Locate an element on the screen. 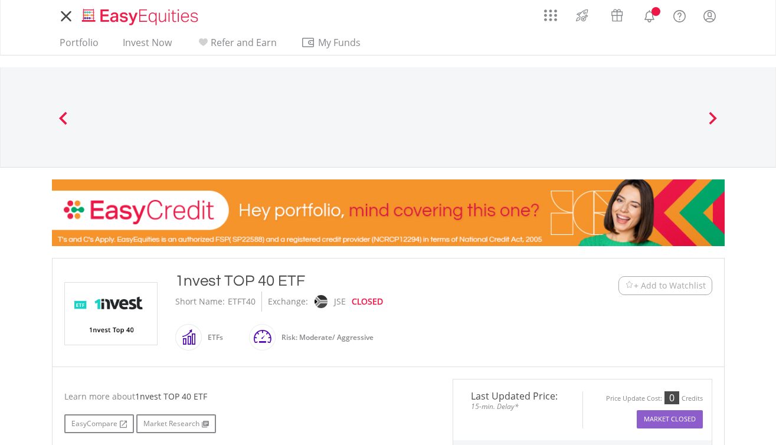 The image size is (776, 445). button: Watchlist + Add to Watchlist is located at coordinates (665, 285).